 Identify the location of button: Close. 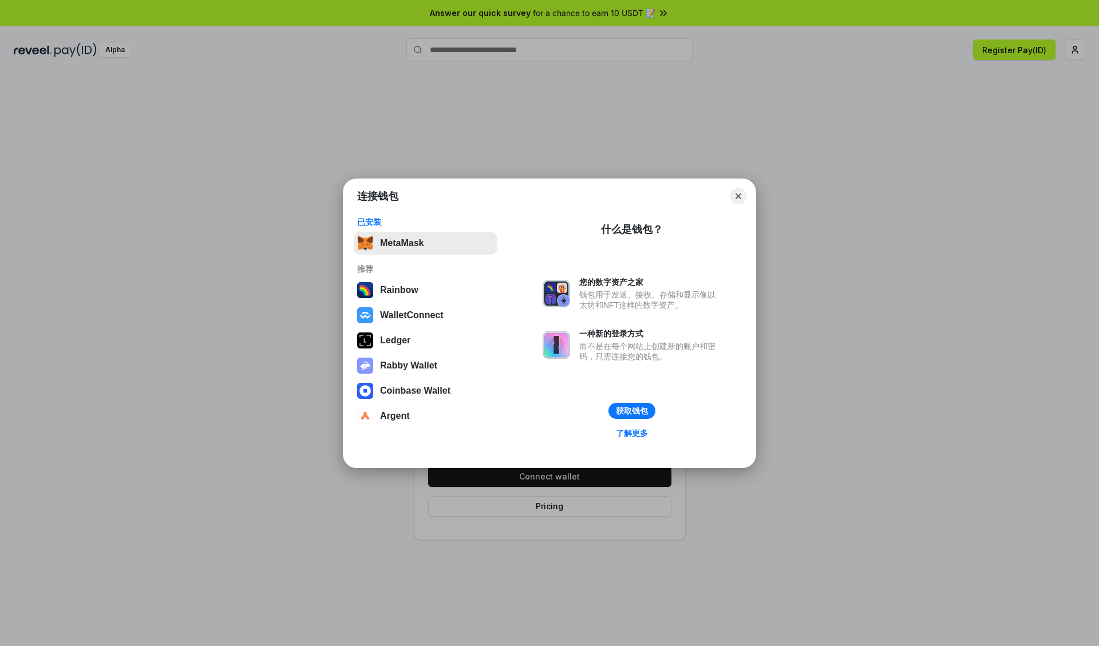
(738, 196).